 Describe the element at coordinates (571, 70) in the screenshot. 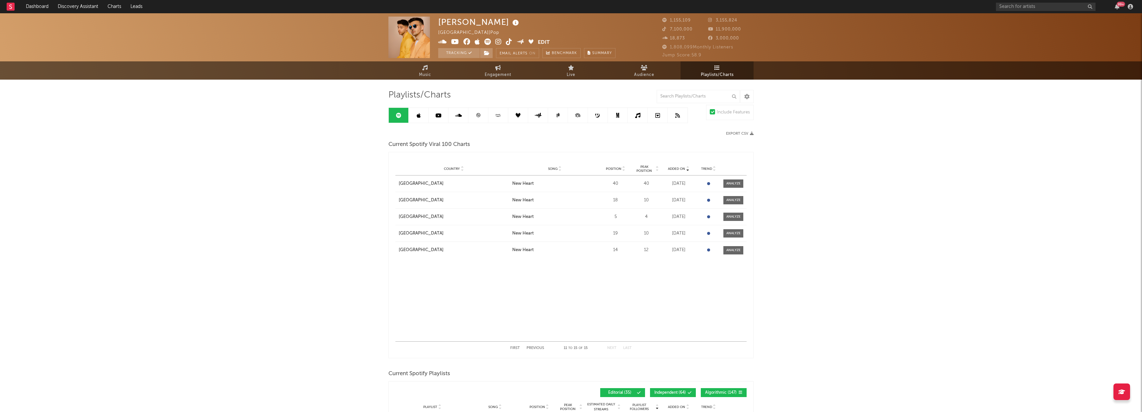

I see `a: Live` at that location.